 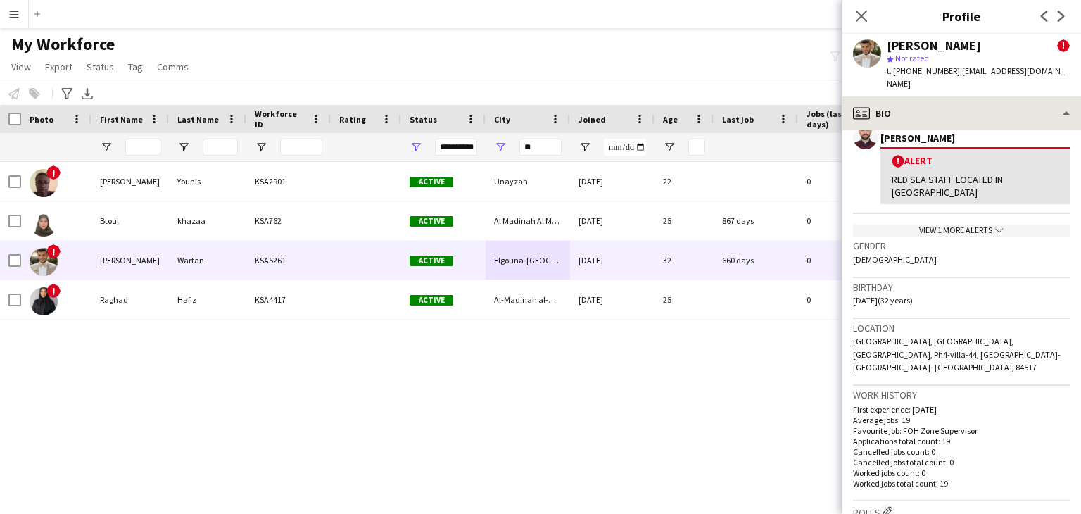 What do you see at coordinates (289, 299) in the screenshot?
I see `div: KSA4417` at bounding box center [289, 299].